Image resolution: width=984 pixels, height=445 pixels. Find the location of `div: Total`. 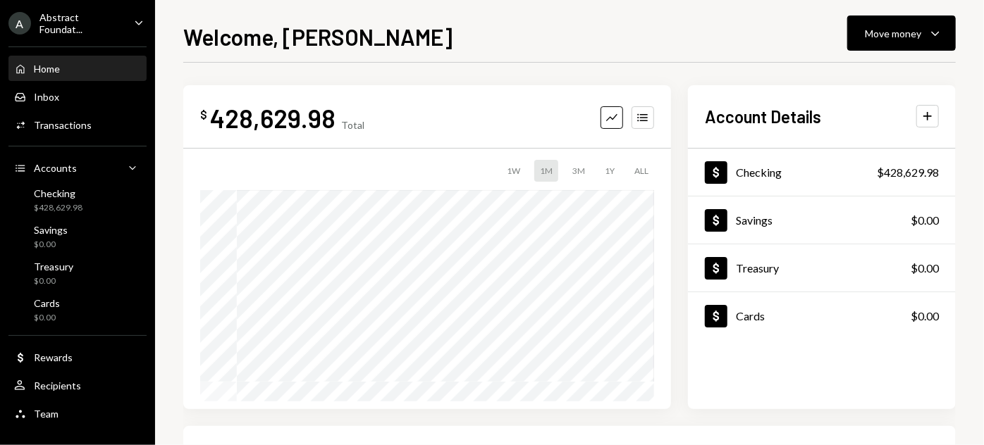

div: Total is located at coordinates (352, 125).